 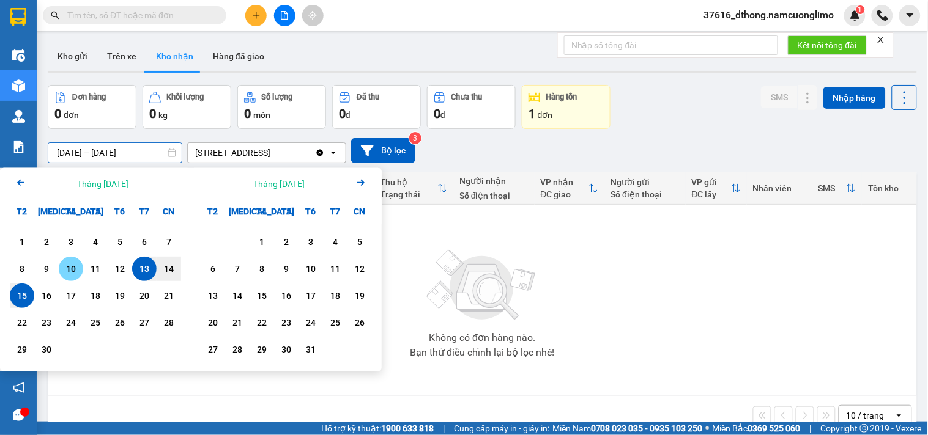 I want to click on button: Đã thu0đ, so click(x=376, y=107).